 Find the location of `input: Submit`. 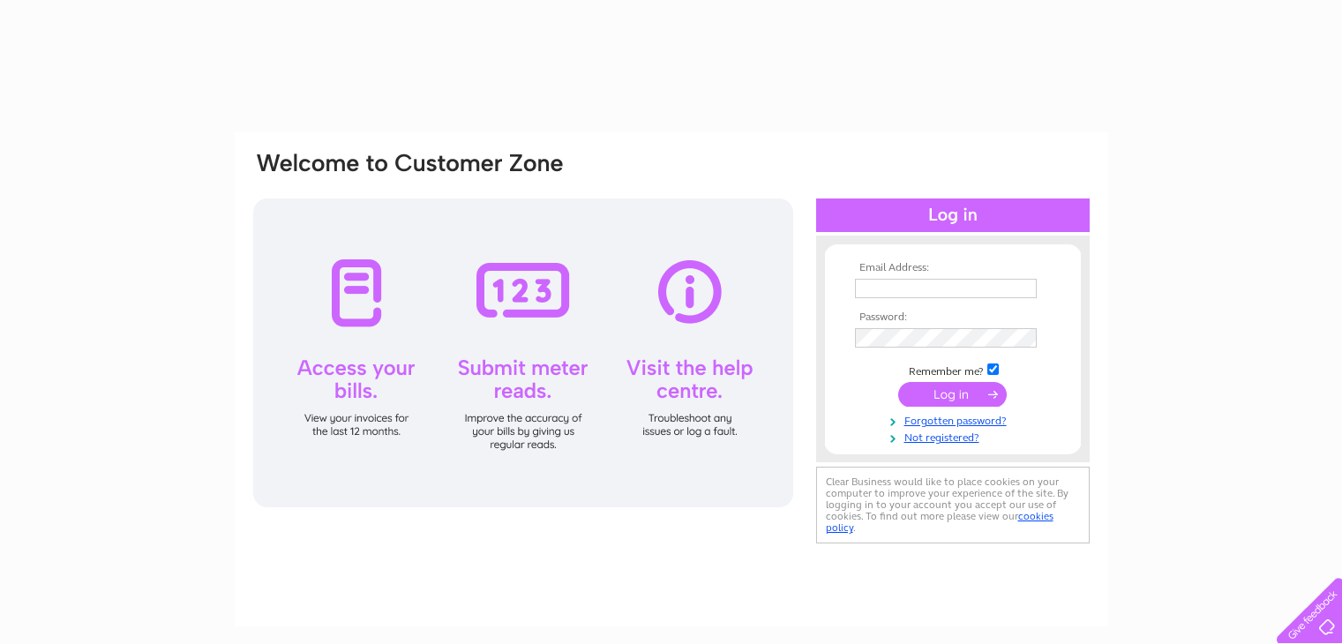

input: Submit is located at coordinates (952, 394).